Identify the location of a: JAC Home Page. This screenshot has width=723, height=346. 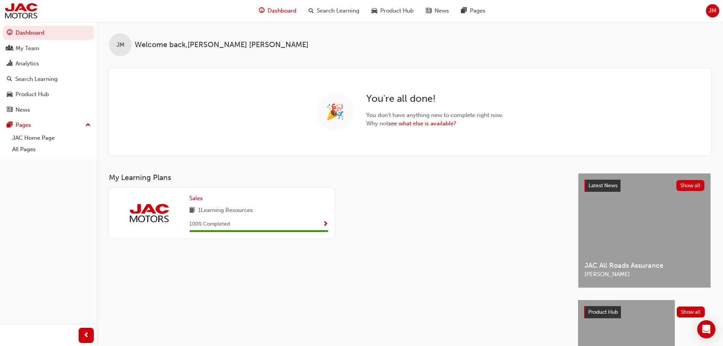
(51, 138).